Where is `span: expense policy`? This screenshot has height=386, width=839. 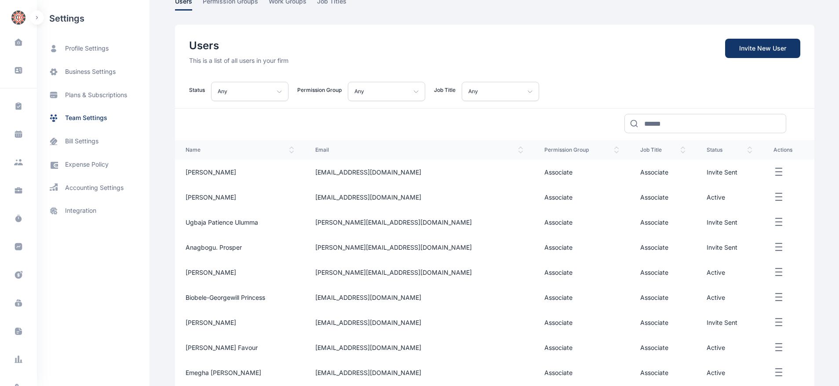 span: expense policy is located at coordinates (87, 165).